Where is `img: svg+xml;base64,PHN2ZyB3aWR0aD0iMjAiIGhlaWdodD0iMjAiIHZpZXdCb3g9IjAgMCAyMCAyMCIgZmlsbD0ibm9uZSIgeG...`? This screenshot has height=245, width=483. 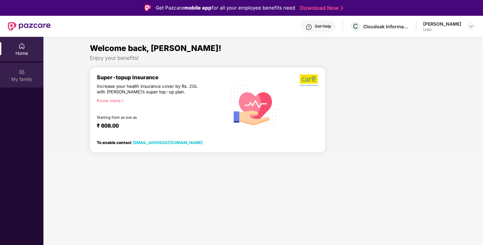
img: svg+xml;base64,PHN2ZyB3aWR0aD0iMjAiIGhlaWdodD0iMjAiIHZpZXdCb3g9IjAgMCAyMCAyMCIgZmlsbD0ibm9uZSIgeG... is located at coordinates (22, 72).